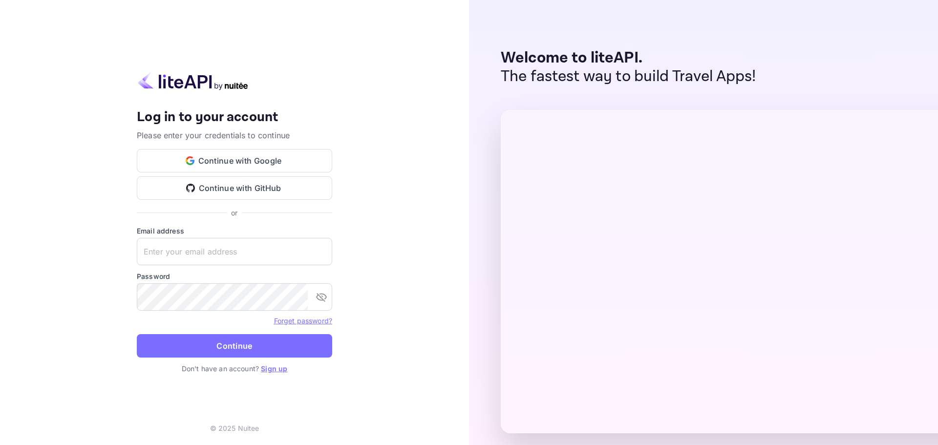  I want to click on button: Continue with GitHub, so click(235, 188).